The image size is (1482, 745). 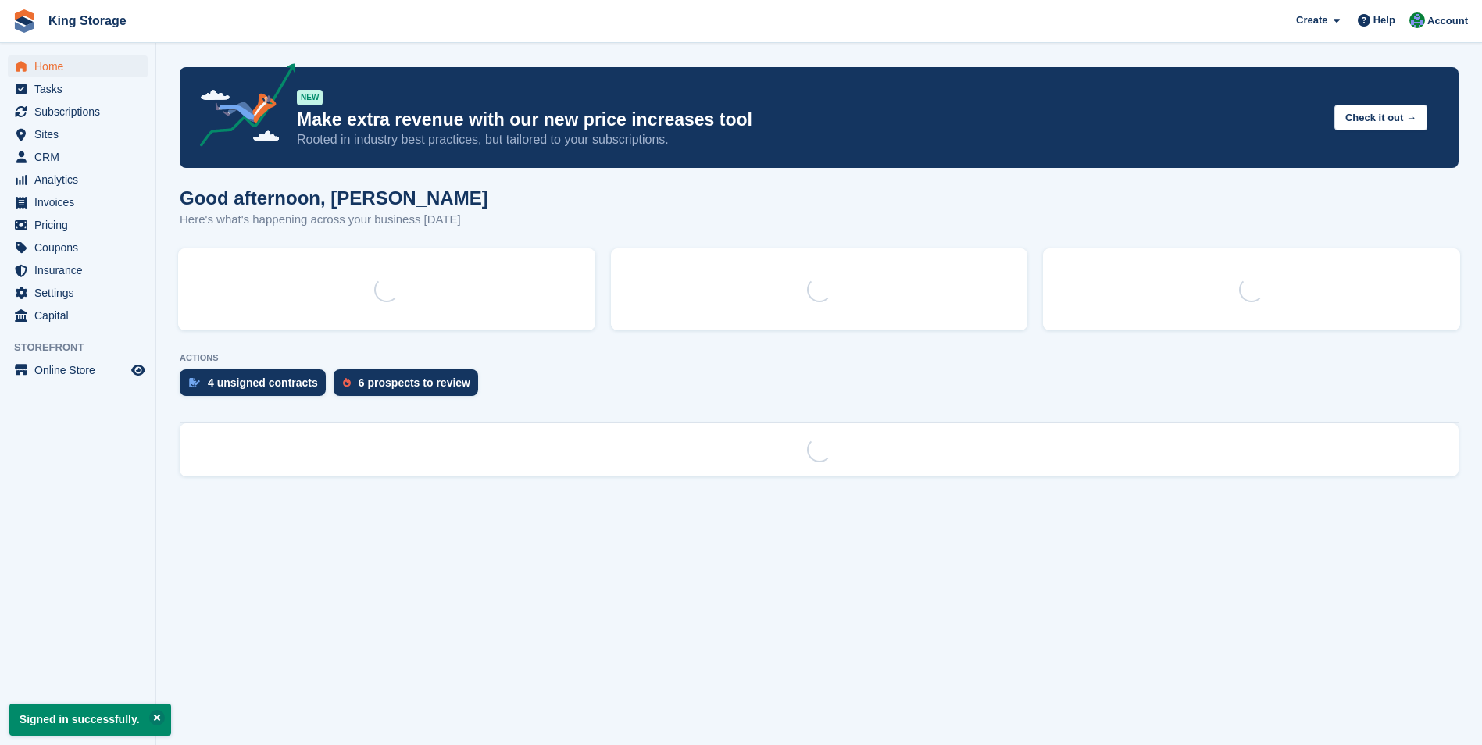 What do you see at coordinates (24, 21) in the screenshot?
I see `img: stora-icon-8386f47178a22dfd0bd8f6a31ec36ba5ce8667c1dd55bd0f319d3a0aa187defe.svg` at bounding box center [24, 21].